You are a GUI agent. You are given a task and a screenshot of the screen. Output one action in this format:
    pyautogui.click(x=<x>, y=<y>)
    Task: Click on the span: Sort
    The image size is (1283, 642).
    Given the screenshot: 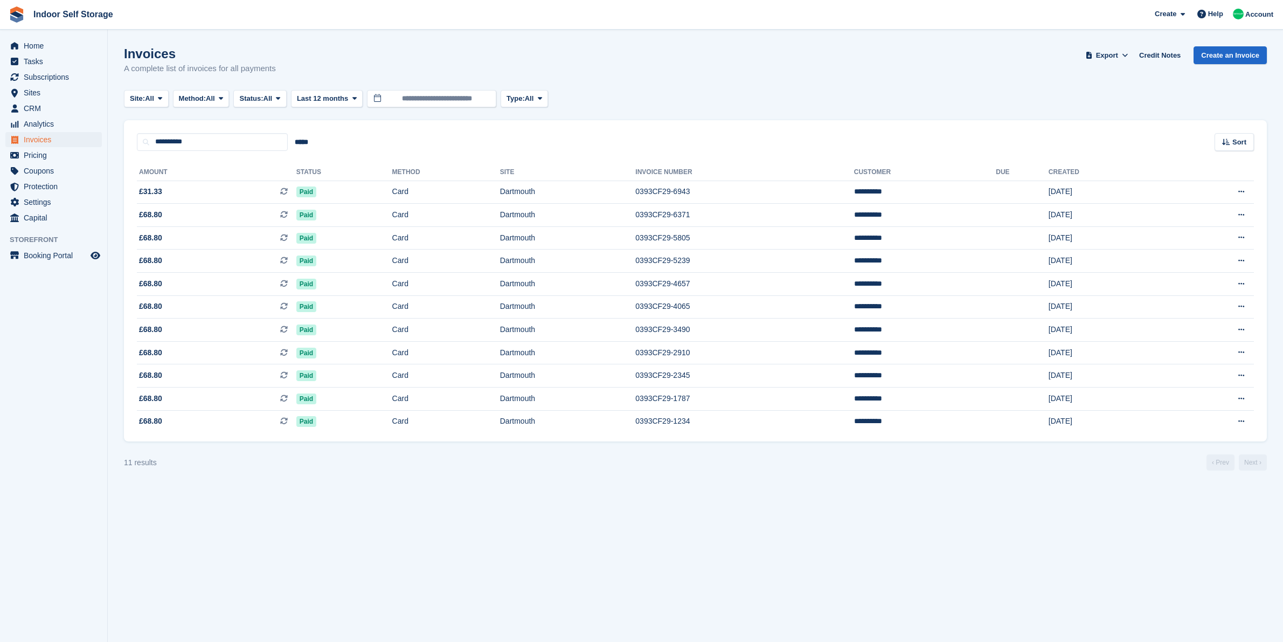 What is the action you would take?
    pyautogui.click(x=1240, y=142)
    